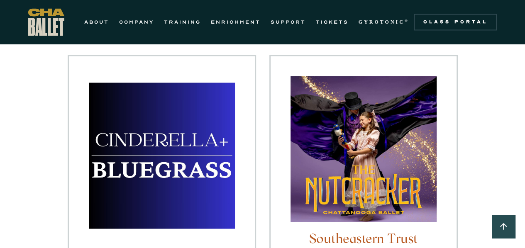  I want to click on strong: GYROTONIC, so click(381, 22).